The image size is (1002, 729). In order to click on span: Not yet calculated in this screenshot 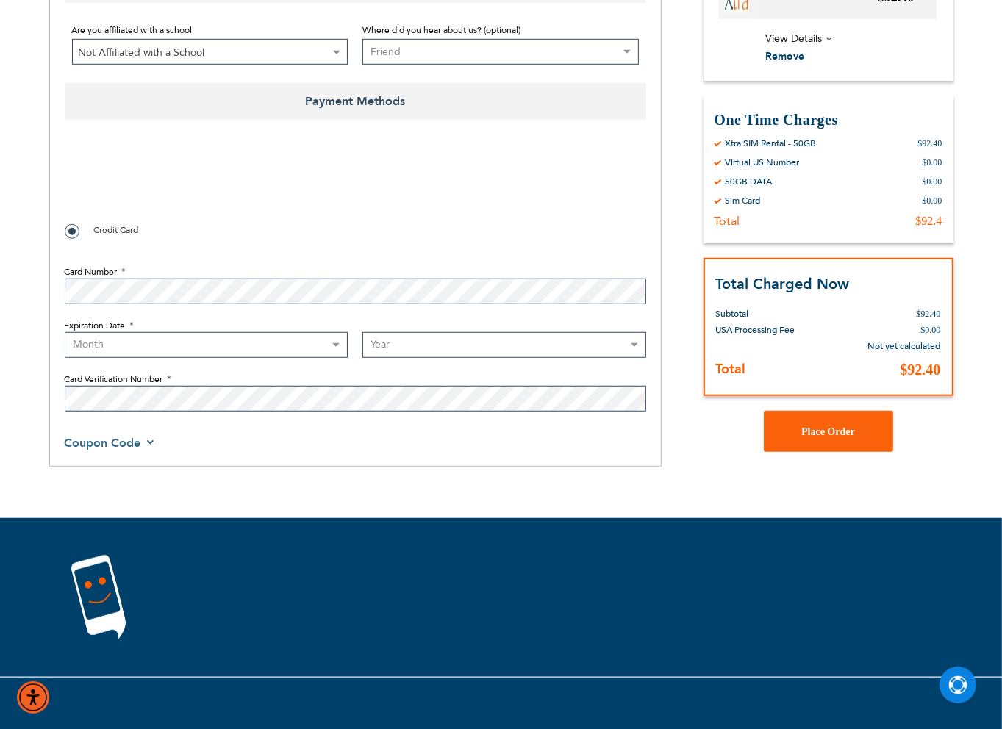, I will do `click(904, 346)`.